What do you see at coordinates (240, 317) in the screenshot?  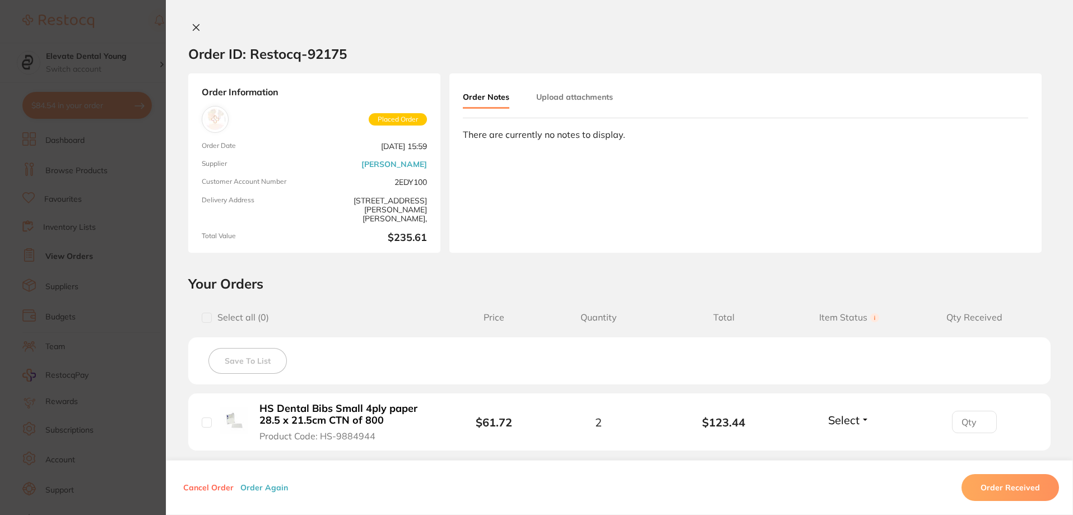 I see `span: Select all ( 0 )` at bounding box center [240, 317].